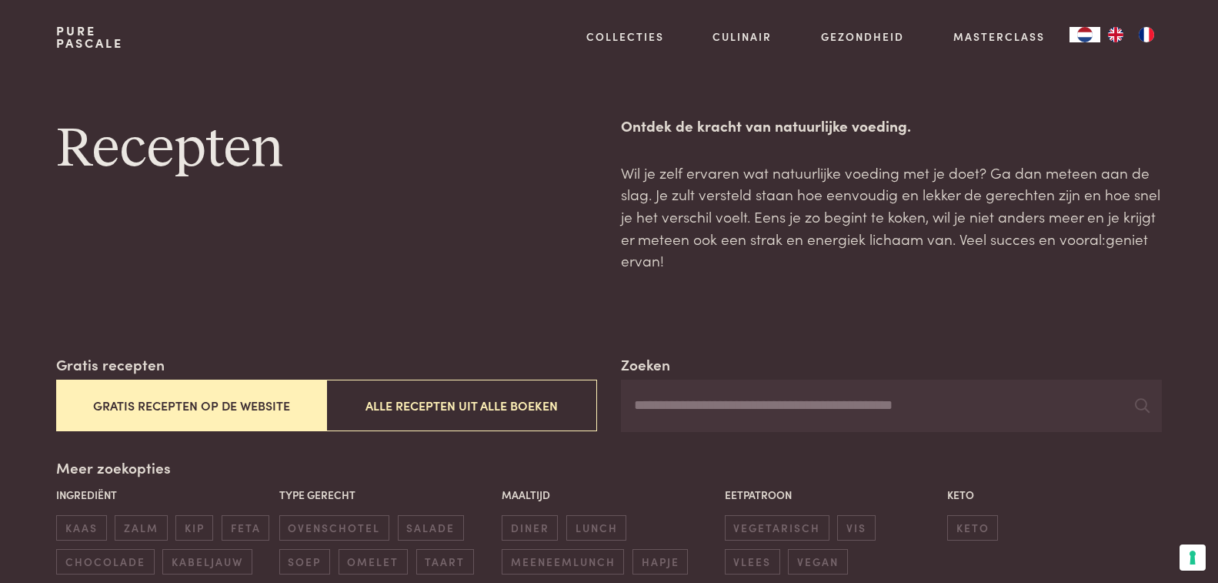 The width and height of the screenshot is (1218, 583). What do you see at coordinates (973, 527) in the screenshot?
I see `span: keto` at bounding box center [973, 527].